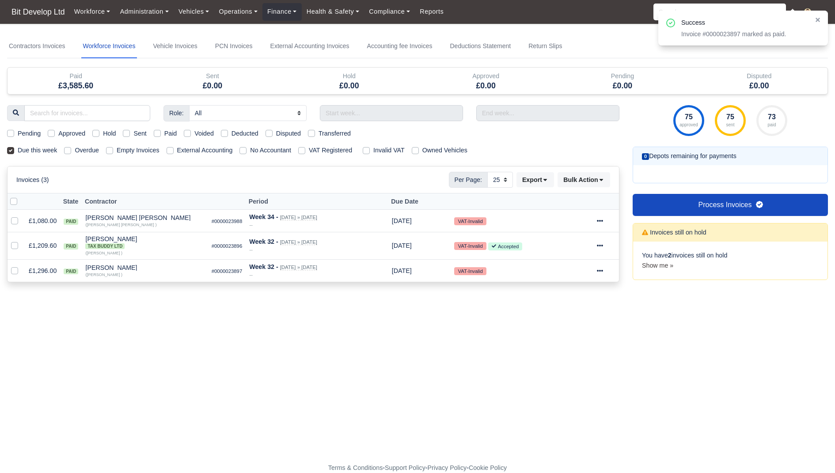 This screenshot has width=835, height=473. What do you see at coordinates (389, 11) in the screenshot?
I see `a: Compliance` at bounding box center [389, 11].